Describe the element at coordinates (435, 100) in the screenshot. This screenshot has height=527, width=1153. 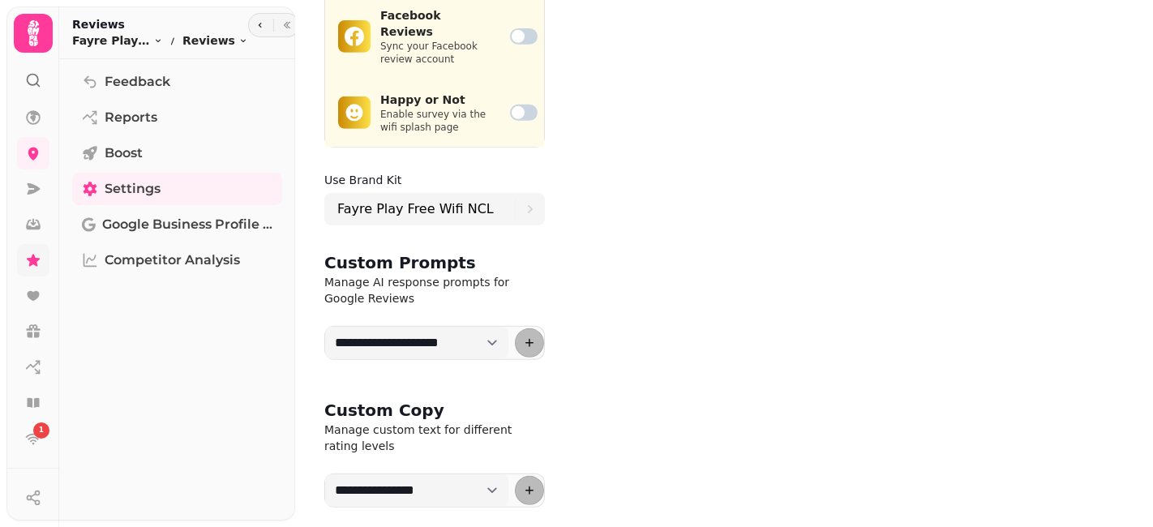
I see `p: Happy or Not` at that location.